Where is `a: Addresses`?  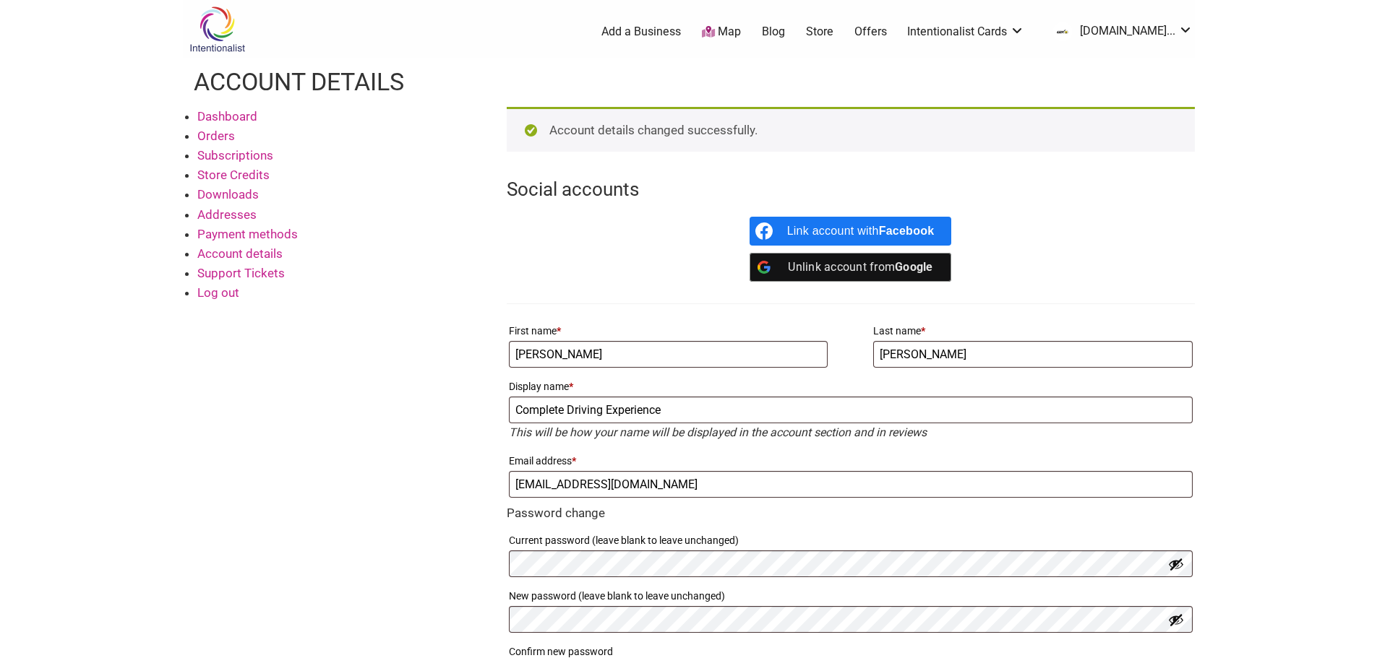 a: Addresses is located at coordinates (227, 215).